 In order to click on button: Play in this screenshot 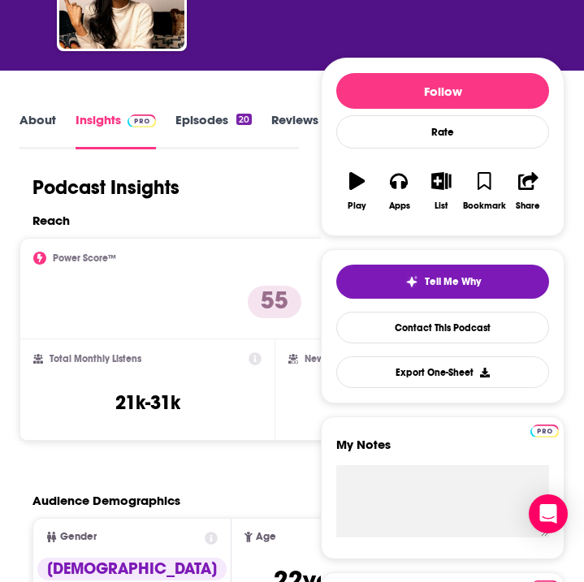, I will do `click(357, 191)`.